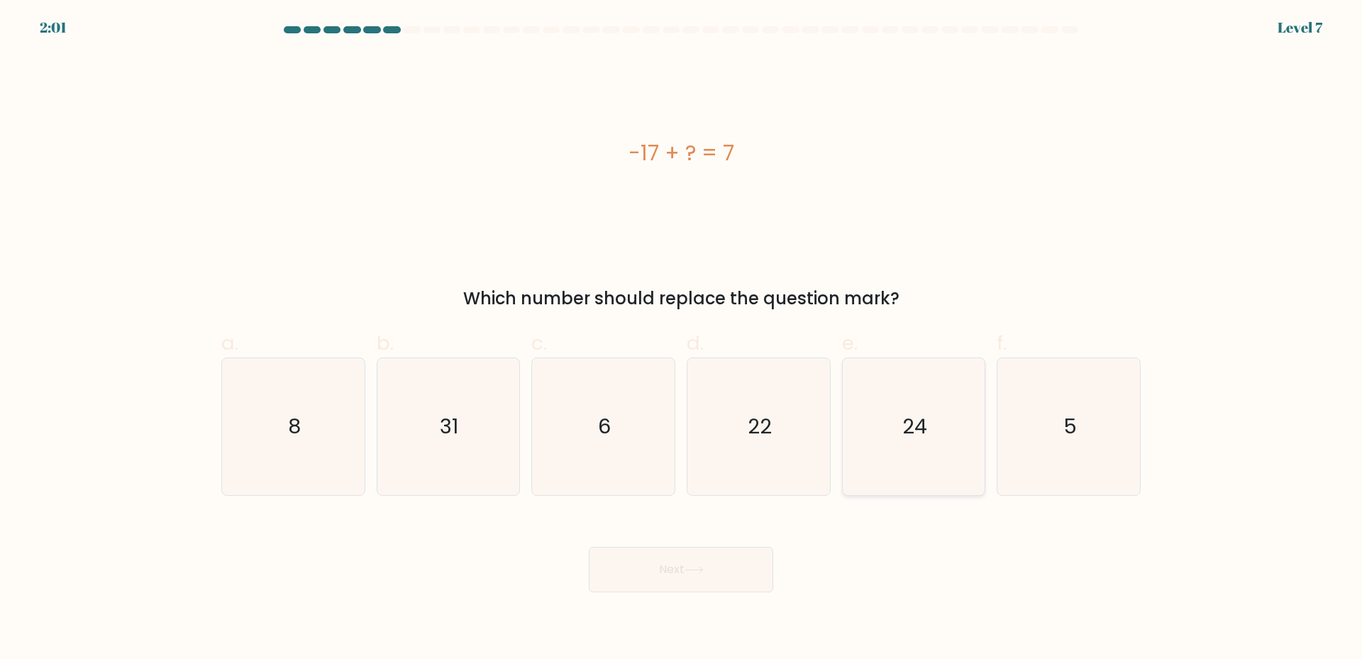 This screenshot has height=659, width=1362. Describe the element at coordinates (1070, 426) in the screenshot. I see `text: 5` at that location.